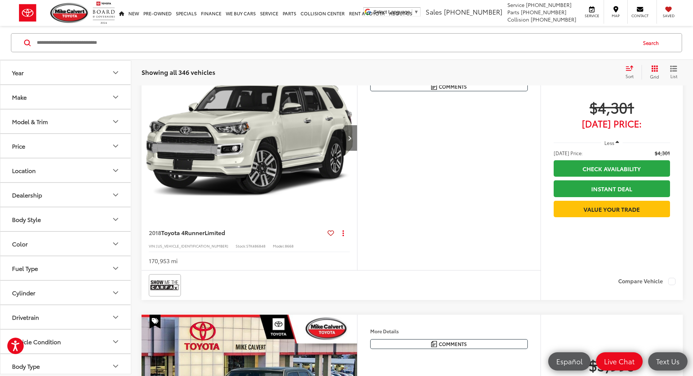 The height and width of the screenshot is (376, 693). What do you see at coordinates (237, 232) in the screenshot?
I see `a: 2018Toyota 4RunnerLimited` at bounding box center [237, 232].